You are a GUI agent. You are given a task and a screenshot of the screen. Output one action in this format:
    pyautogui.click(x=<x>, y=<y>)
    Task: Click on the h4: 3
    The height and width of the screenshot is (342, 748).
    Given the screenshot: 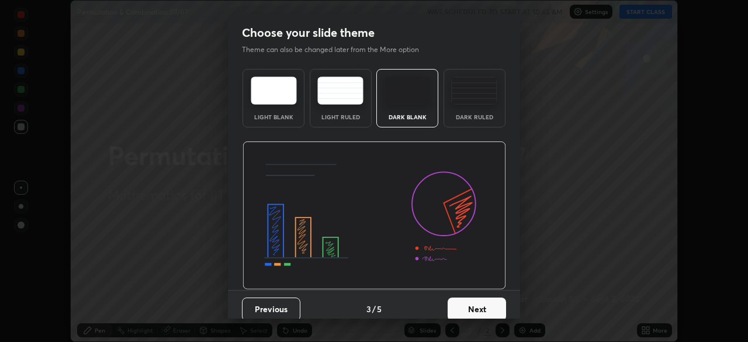 What is the action you would take?
    pyautogui.click(x=369, y=309)
    